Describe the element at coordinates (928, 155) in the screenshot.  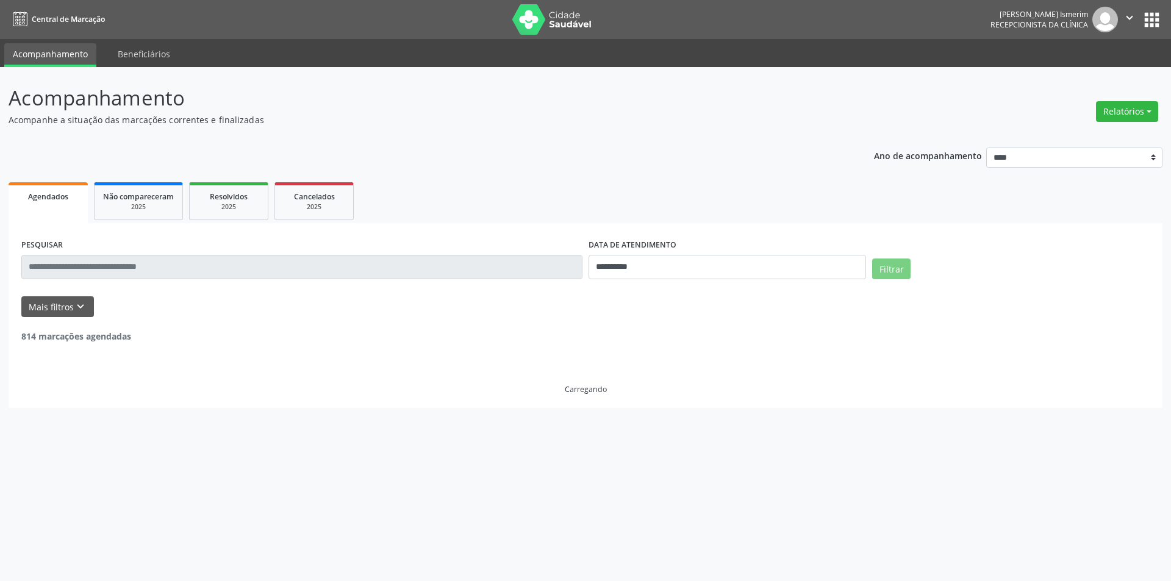
I see `p: Ano de acompanhamento` at that location.